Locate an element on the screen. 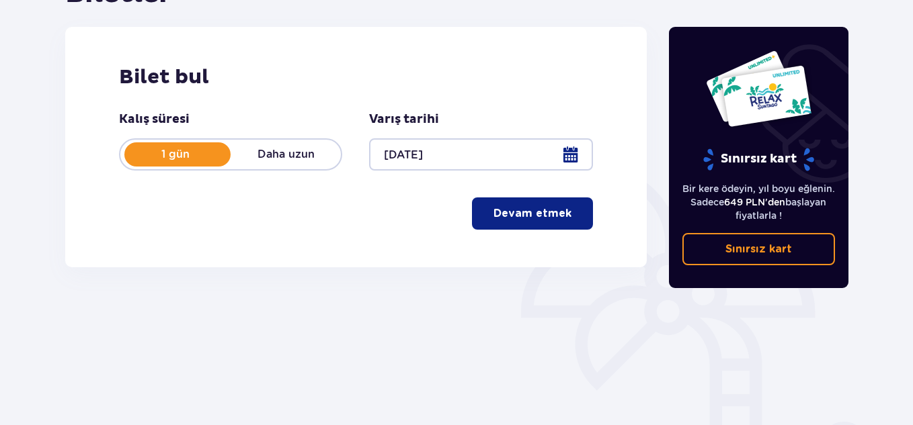 The width and height of the screenshot is (913, 425). font: 1 gün is located at coordinates (175, 154).